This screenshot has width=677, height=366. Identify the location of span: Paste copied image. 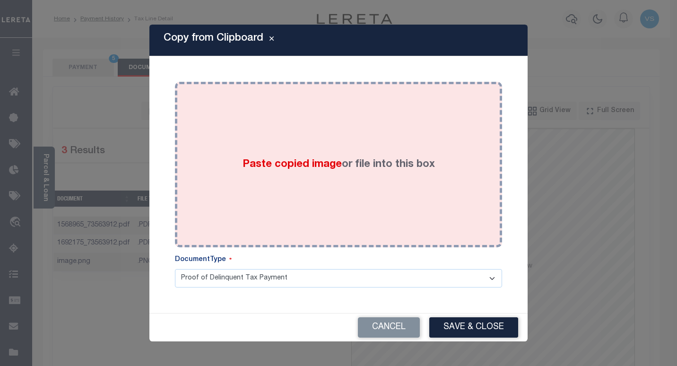
(292, 165).